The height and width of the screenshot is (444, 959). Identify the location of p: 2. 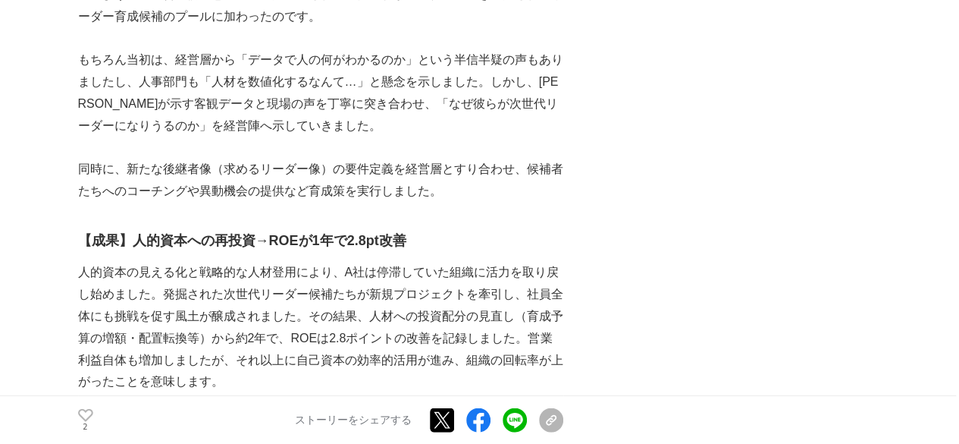
(86, 427).